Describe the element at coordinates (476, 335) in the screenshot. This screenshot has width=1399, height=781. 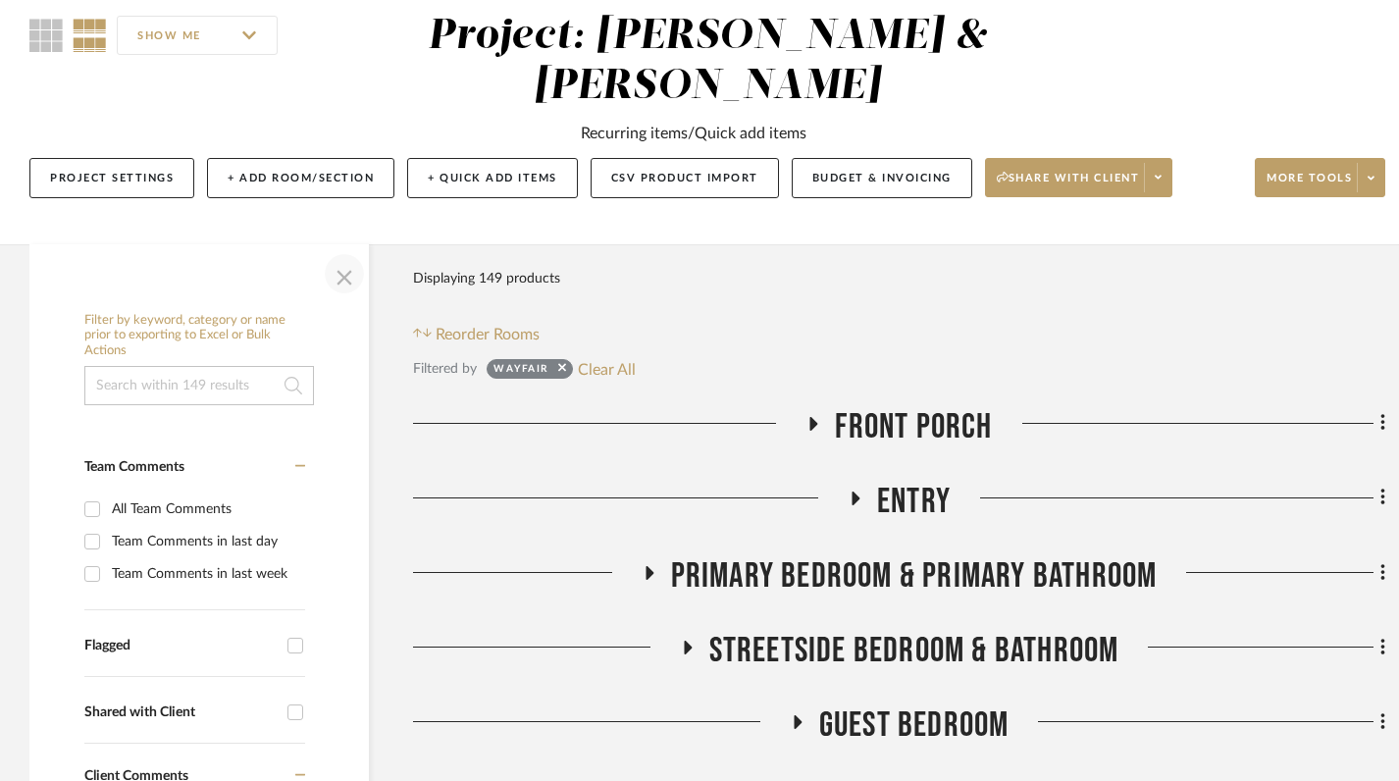
I see `button: Reorder Rooms` at that location.